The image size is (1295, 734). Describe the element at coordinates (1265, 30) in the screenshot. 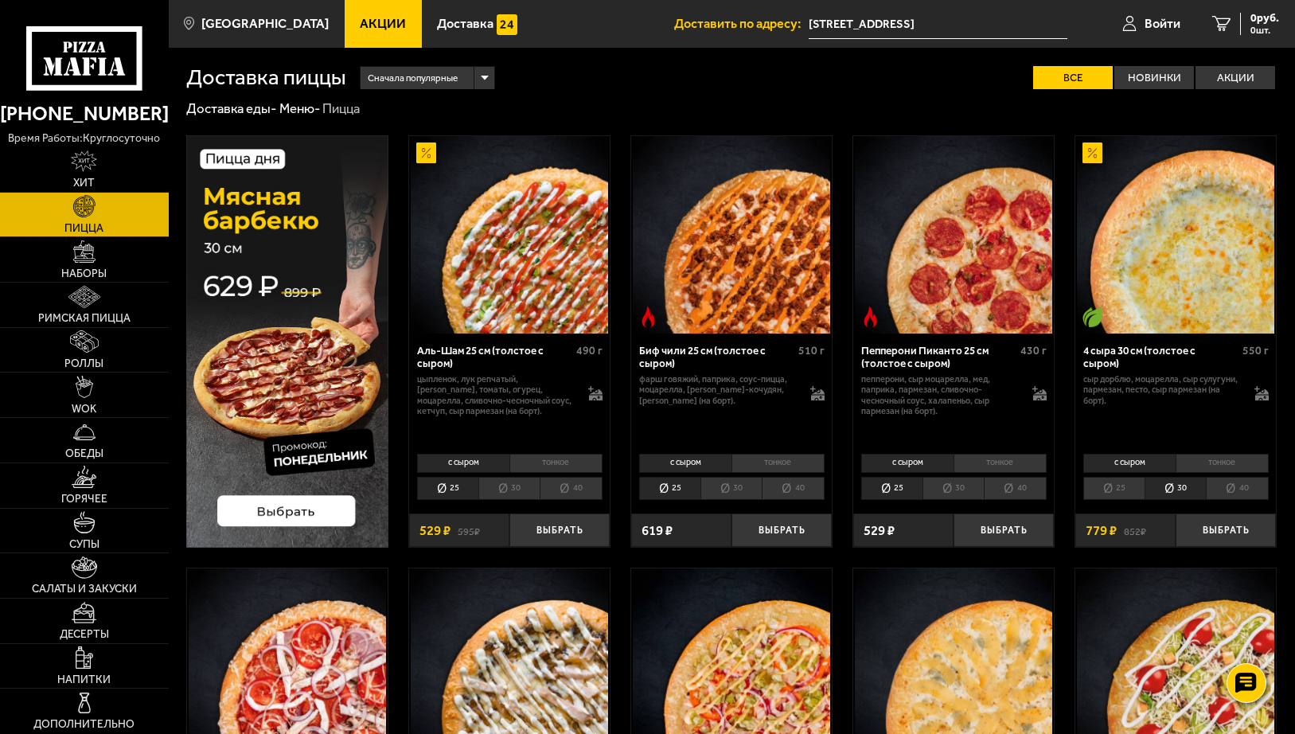

I see `span: 0 шт.` at that location.